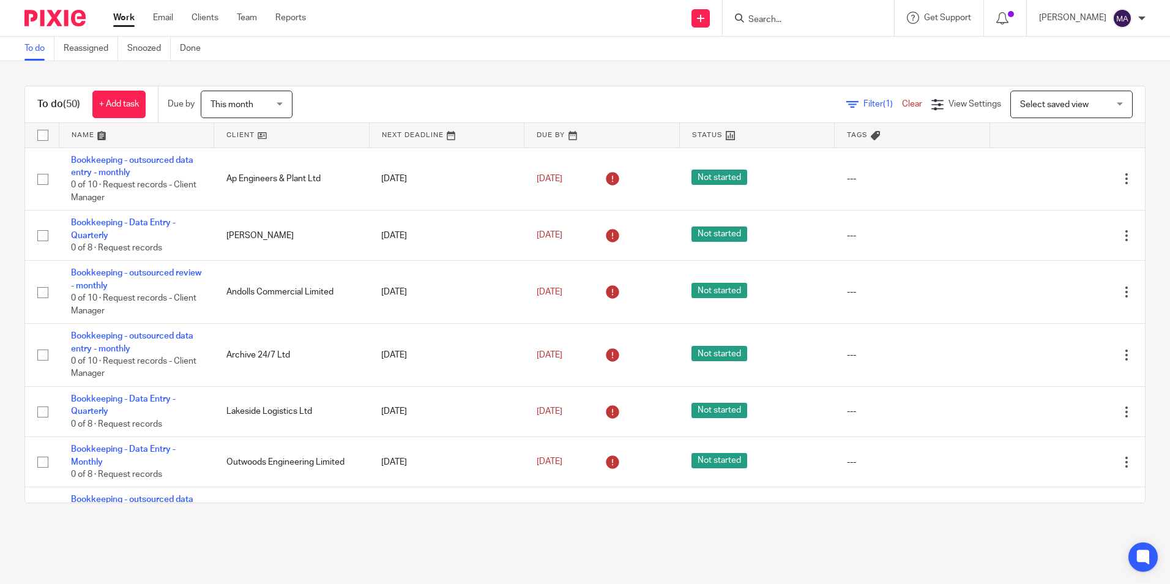 This screenshot has height=584, width=1170. Describe the element at coordinates (149, 48) in the screenshot. I see `a: Snoozed` at that location.